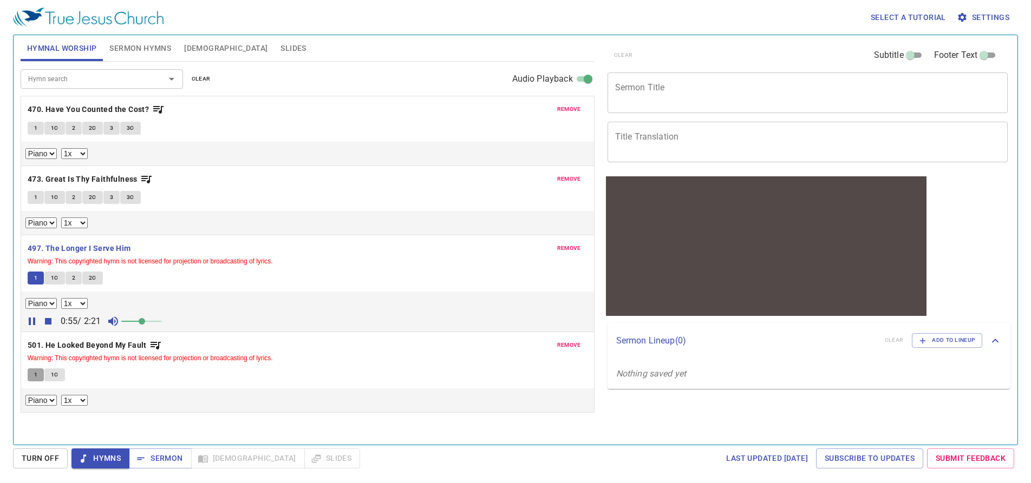  Describe the element at coordinates (869, 458) in the screenshot. I see `a: Subscribe to Updates` at that location.